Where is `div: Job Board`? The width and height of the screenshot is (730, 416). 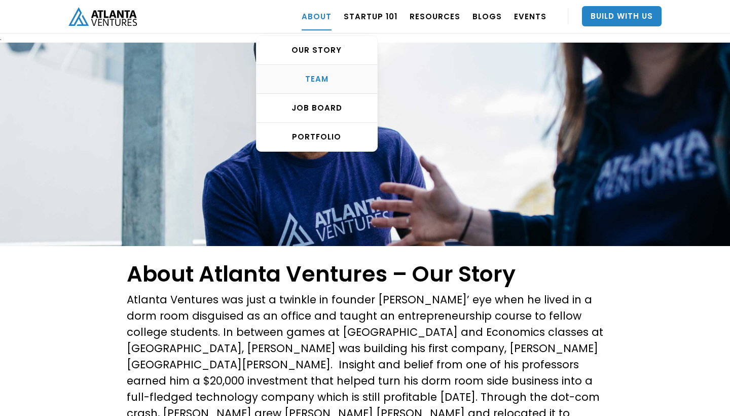
div: Job Board is located at coordinates (317, 108).